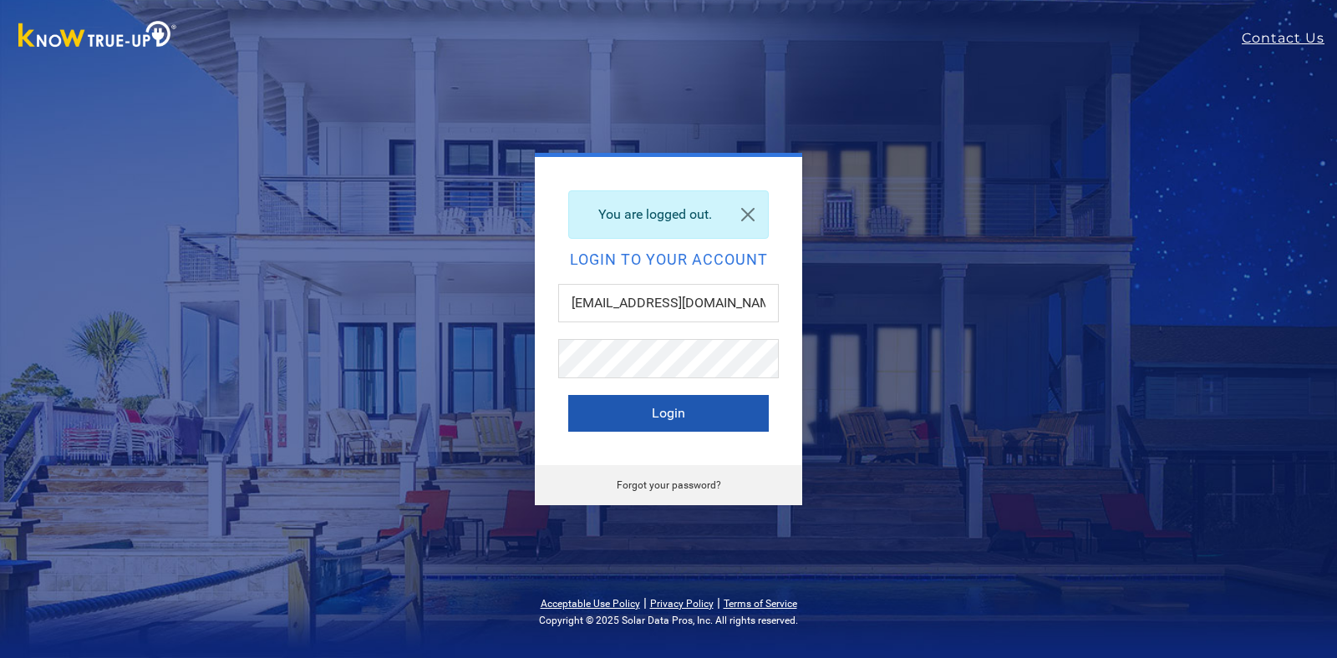  What do you see at coordinates (760, 604) in the screenshot?
I see `a: Terms of Service` at bounding box center [760, 604].